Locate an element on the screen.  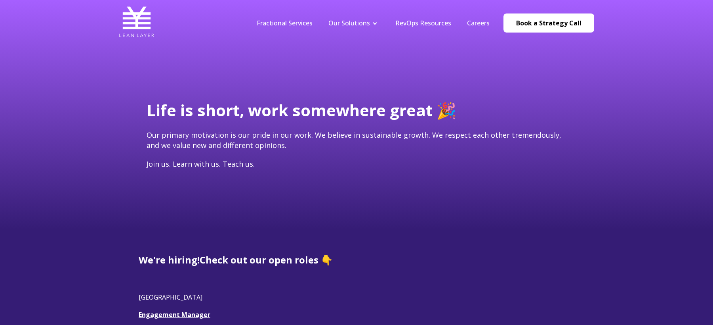
span: Join us. Learn with us. Teach us. is located at coordinates (201, 164).